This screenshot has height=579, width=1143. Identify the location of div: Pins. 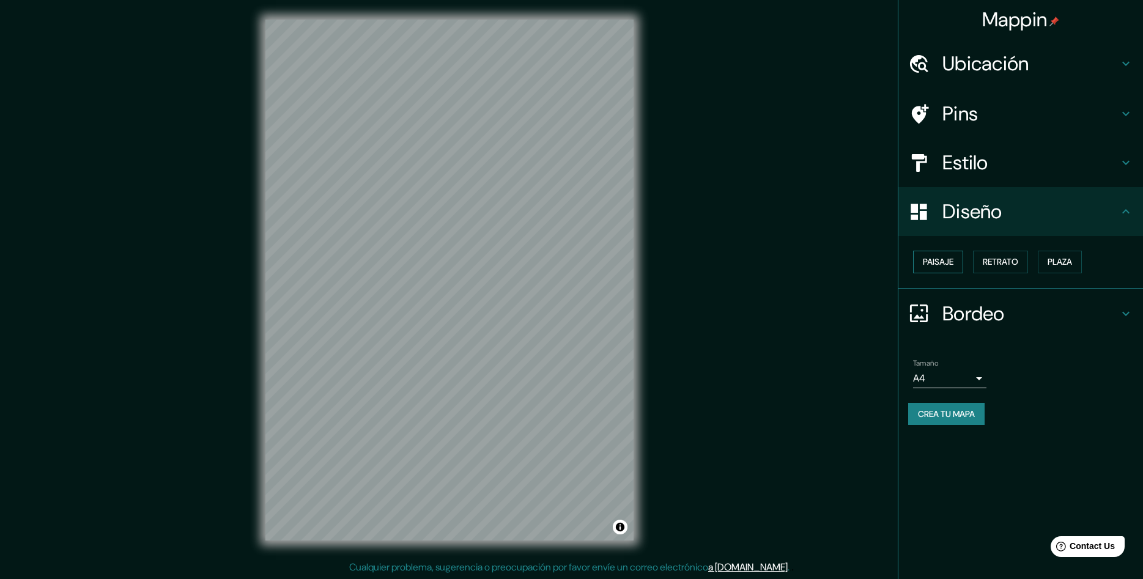
(1020, 114).